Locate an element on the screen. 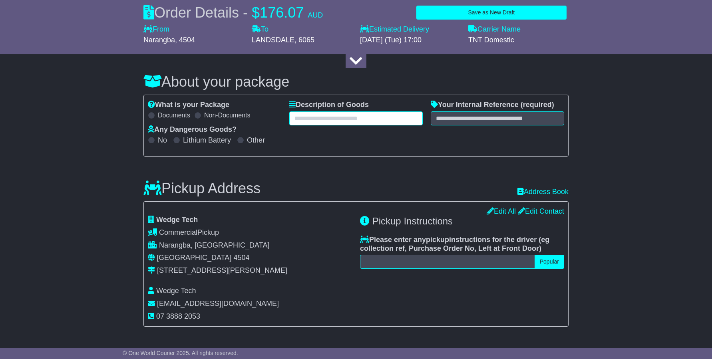 The height and width of the screenshot is (359, 712). span: 07 3888 2053 is located at coordinates (178, 316).